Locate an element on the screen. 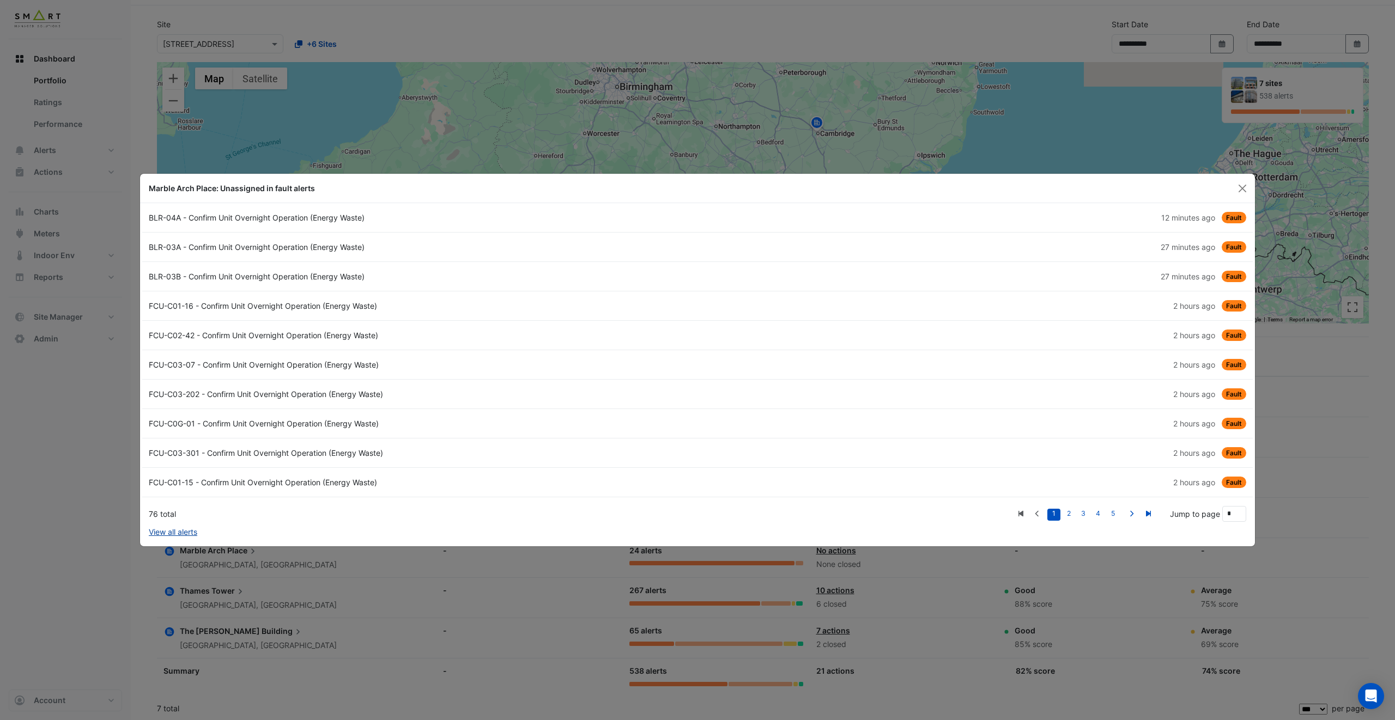 This screenshot has width=1395, height=720. div: FCU-C01-16 - Confirm Unit Overnight Operation (Energy Waste) is located at coordinates (420, 306).